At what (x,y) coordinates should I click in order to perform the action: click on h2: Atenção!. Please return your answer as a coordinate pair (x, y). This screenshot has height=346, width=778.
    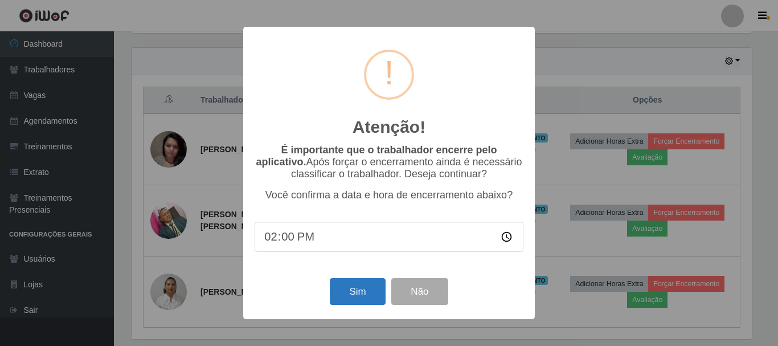
    Looking at the image, I should click on (389, 127).